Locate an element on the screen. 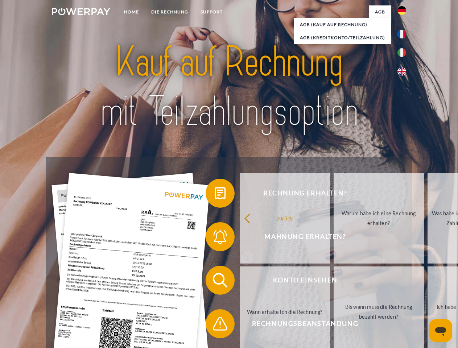  a: Rechnung erhalten? is located at coordinates (300, 193).